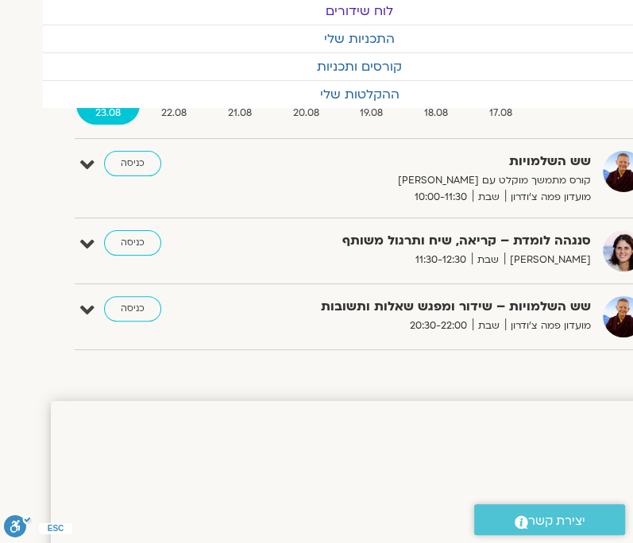  Describe the element at coordinates (550, 520) in the screenshot. I see `a: יצירת קשר` at that location.